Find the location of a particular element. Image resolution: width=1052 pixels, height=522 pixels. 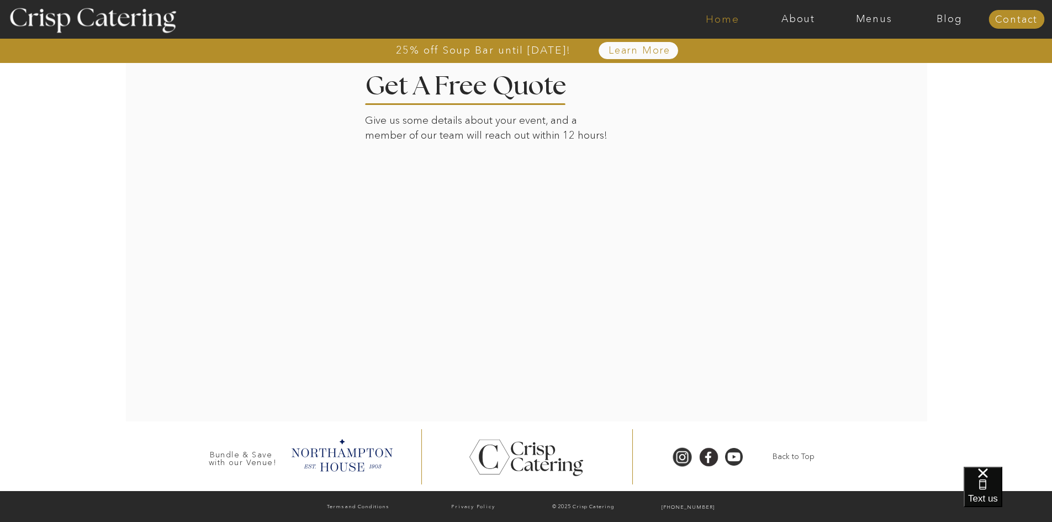

nav: Menus is located at coordinates (874, 19).